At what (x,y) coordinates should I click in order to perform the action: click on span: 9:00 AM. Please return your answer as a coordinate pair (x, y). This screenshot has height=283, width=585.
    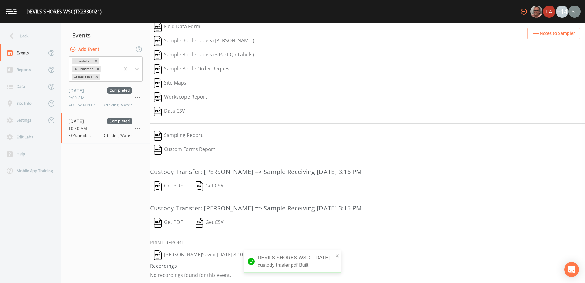
    Looking at the image, I should click on (78, 98).